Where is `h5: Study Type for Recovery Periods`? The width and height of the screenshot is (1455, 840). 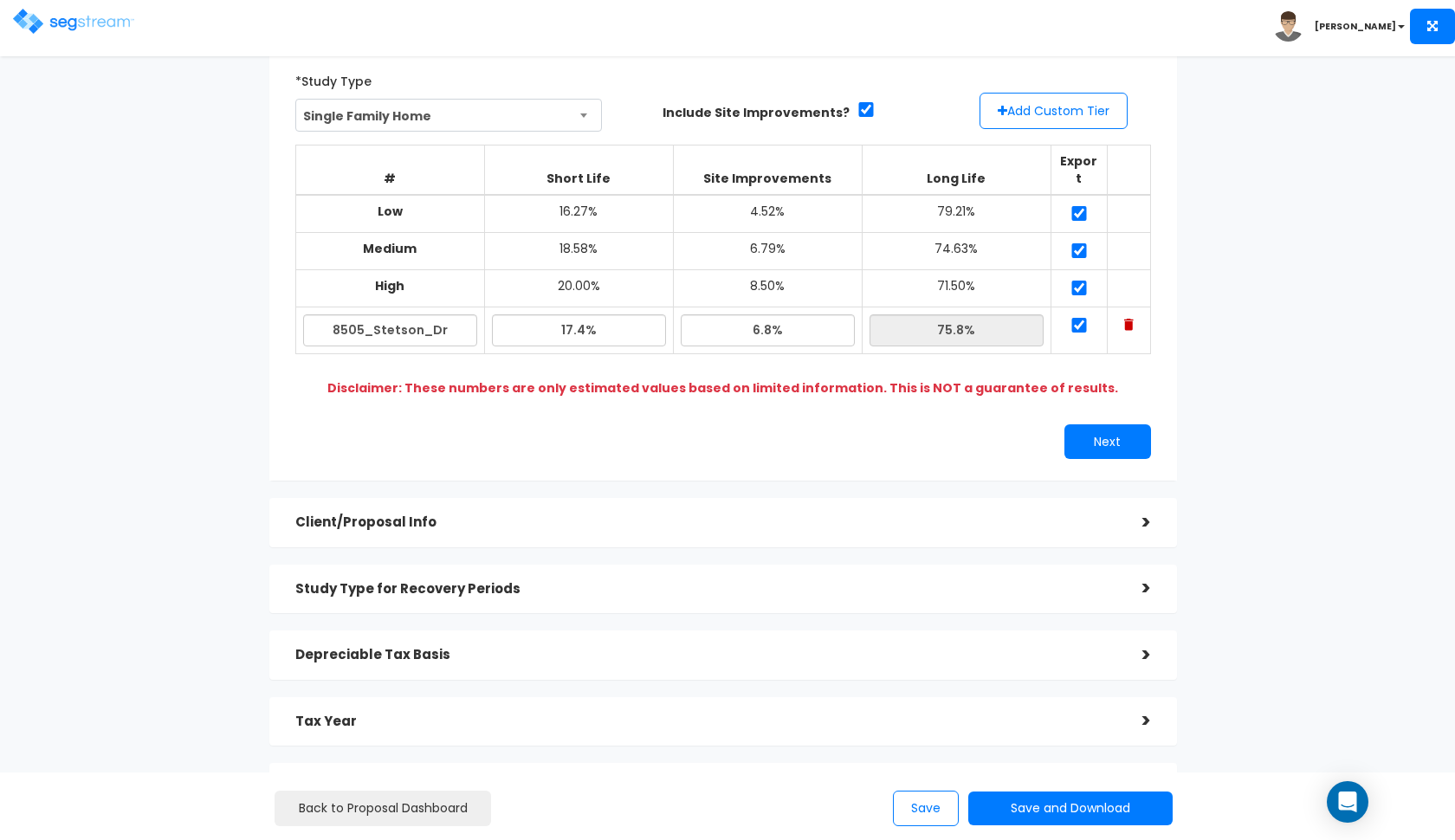
h5: Study Type for Recovery Periods is located at coordinates (705, 589).